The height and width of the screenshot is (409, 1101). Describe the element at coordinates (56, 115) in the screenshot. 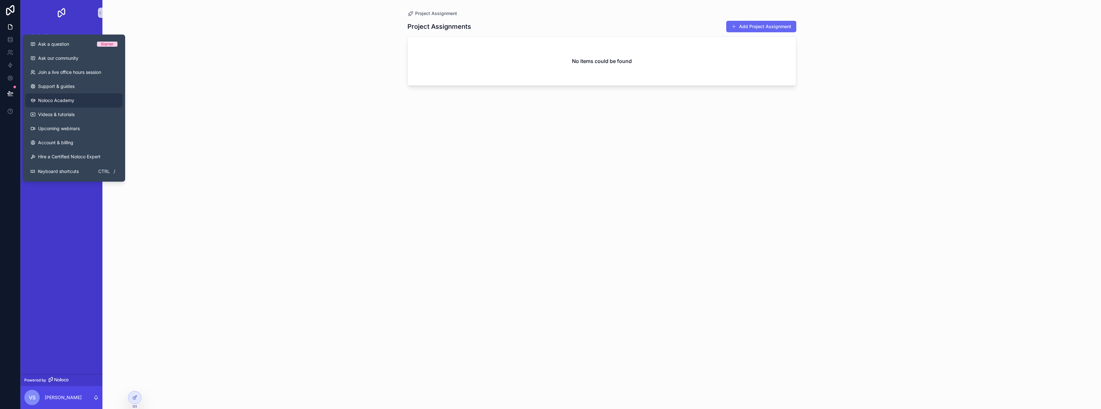

I see `span: Videos & tutorials` at that location.